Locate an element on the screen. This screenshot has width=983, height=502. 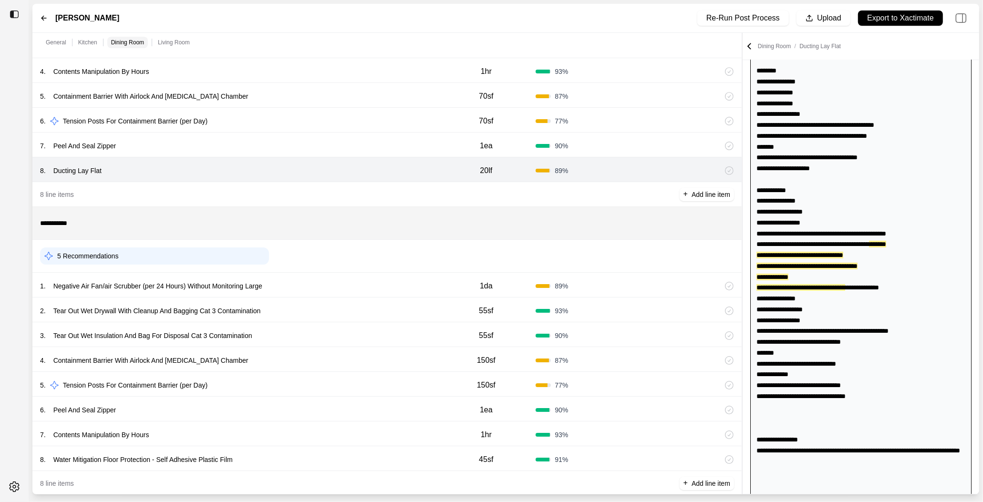
p: General is located at coordinates (56, 42).